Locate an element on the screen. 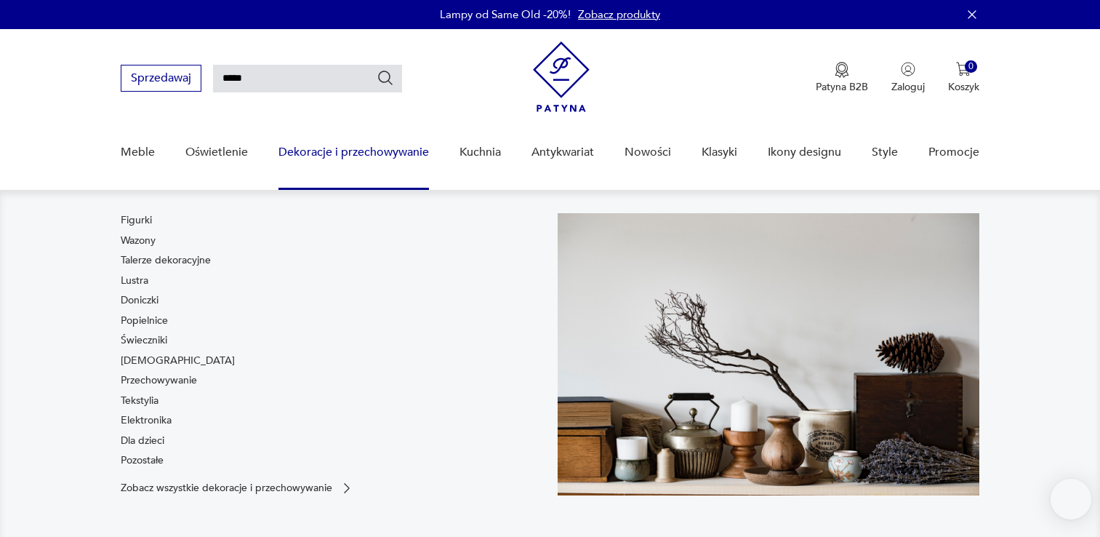 This screenshot has width=1100, height=537. img: Ikona medalu is located at coordinates (842, 70).